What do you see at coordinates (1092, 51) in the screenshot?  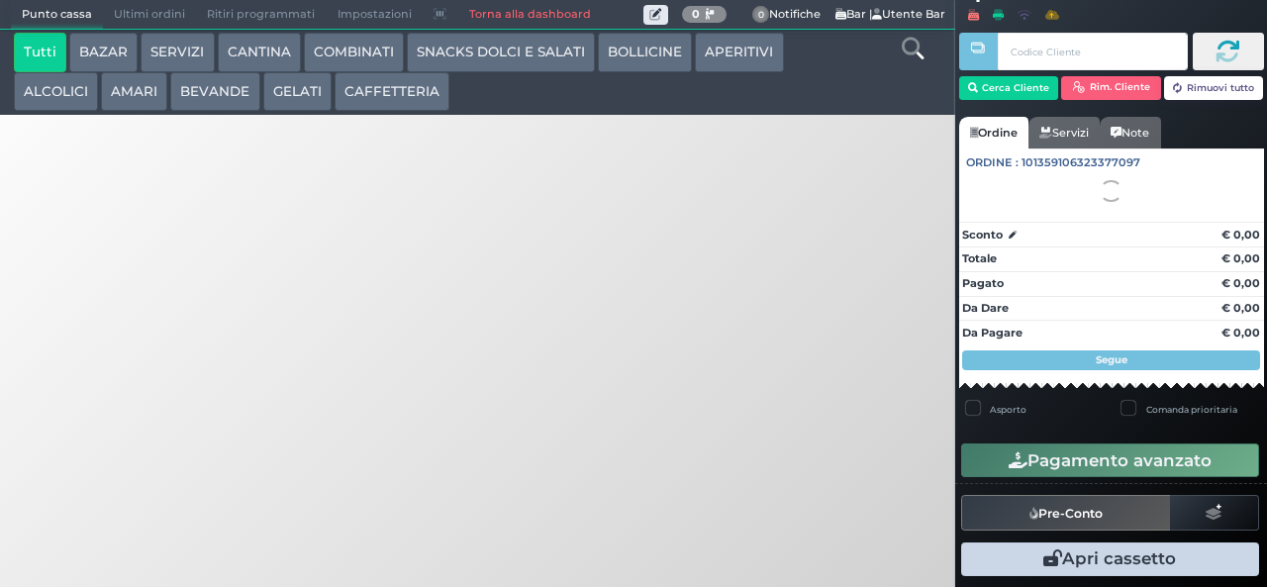 I see `input: Codice Cliente` at bounding box center [1092, 51].